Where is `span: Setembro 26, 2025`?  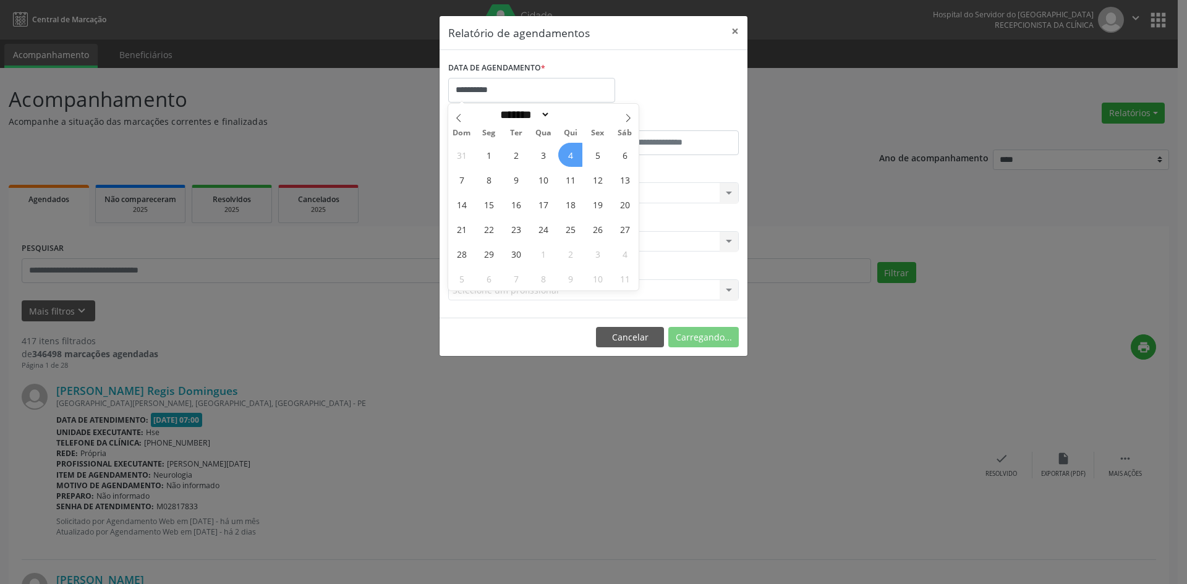 span: Setembro 26, 2025 is located at coordinates (597, 229).